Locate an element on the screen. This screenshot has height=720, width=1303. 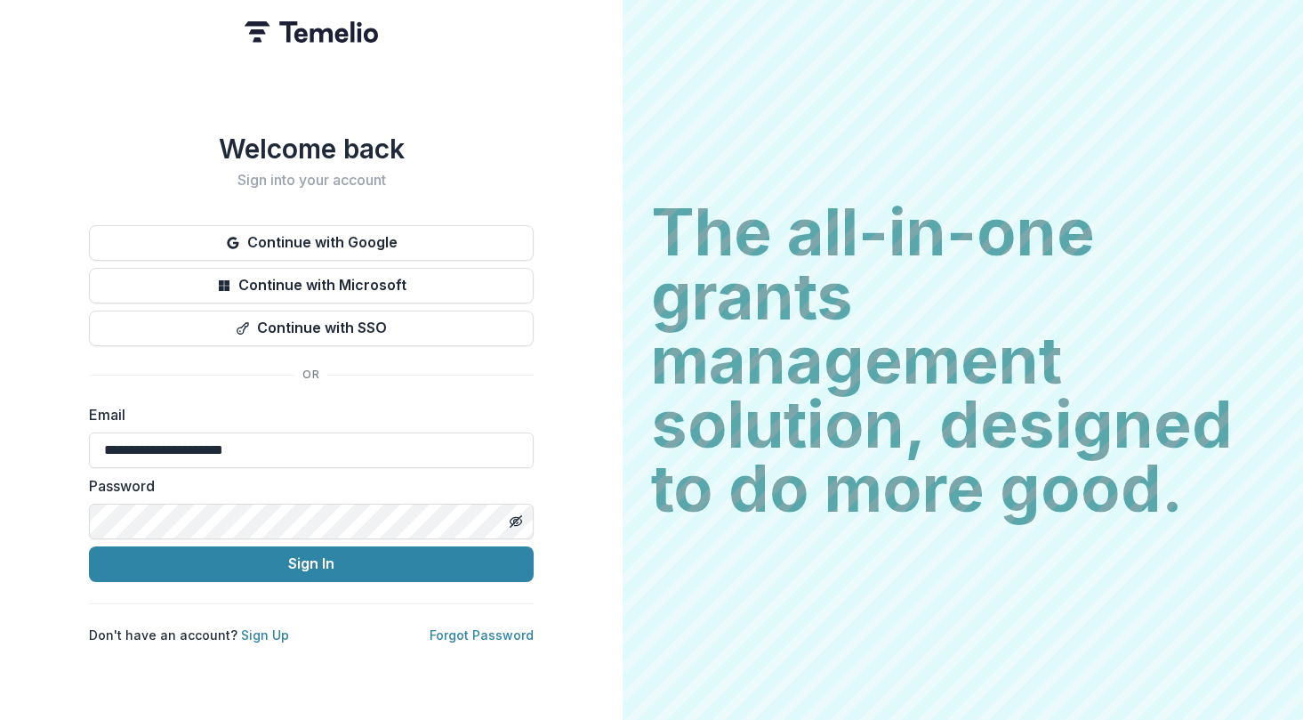
p: Don't have an account? is located at coordinates (189, 634).